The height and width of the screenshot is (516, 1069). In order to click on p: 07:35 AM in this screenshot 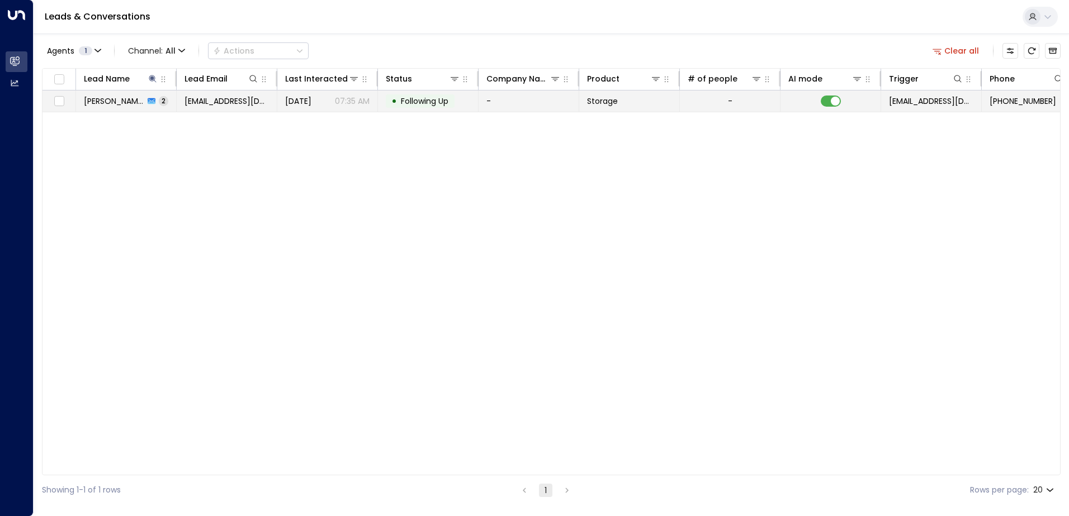, I will do `click(352, 101)`.